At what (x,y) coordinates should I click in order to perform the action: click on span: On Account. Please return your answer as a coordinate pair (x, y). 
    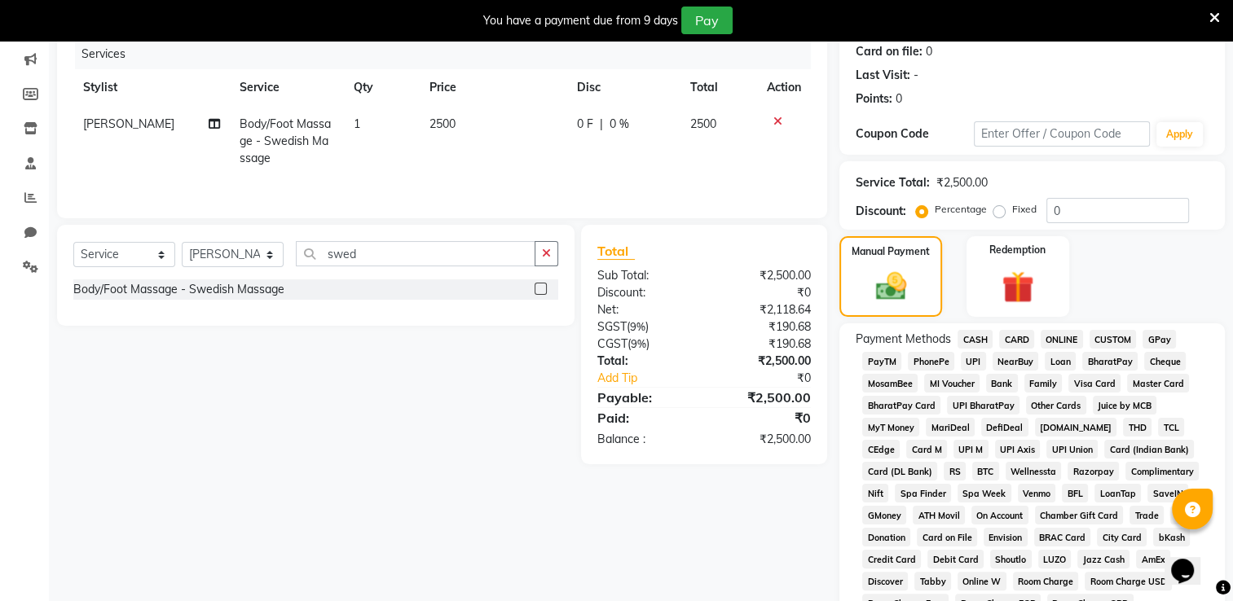
    Looking at the image, I should click on (1000, 515).